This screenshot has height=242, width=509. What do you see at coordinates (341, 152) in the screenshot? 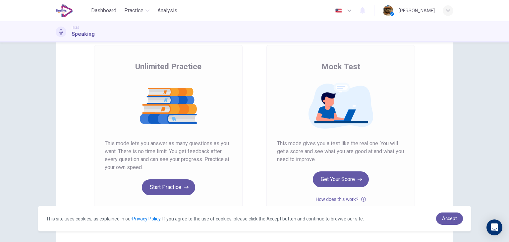
I see `span: This mode gives you a test like the real one. You will get a score and see what you are good at a...` at bounding box center [341, 152].